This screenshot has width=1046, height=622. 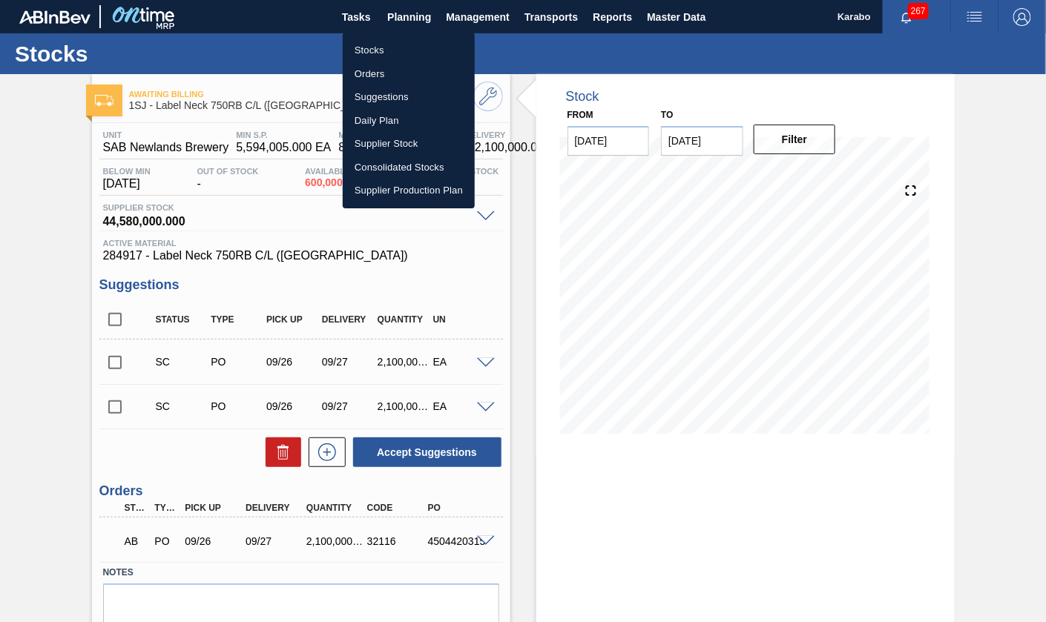 What do you see at coordinates (409, 121) in the screenshot?
I see `li: Daily Plan` at bounding box center [409, 121].